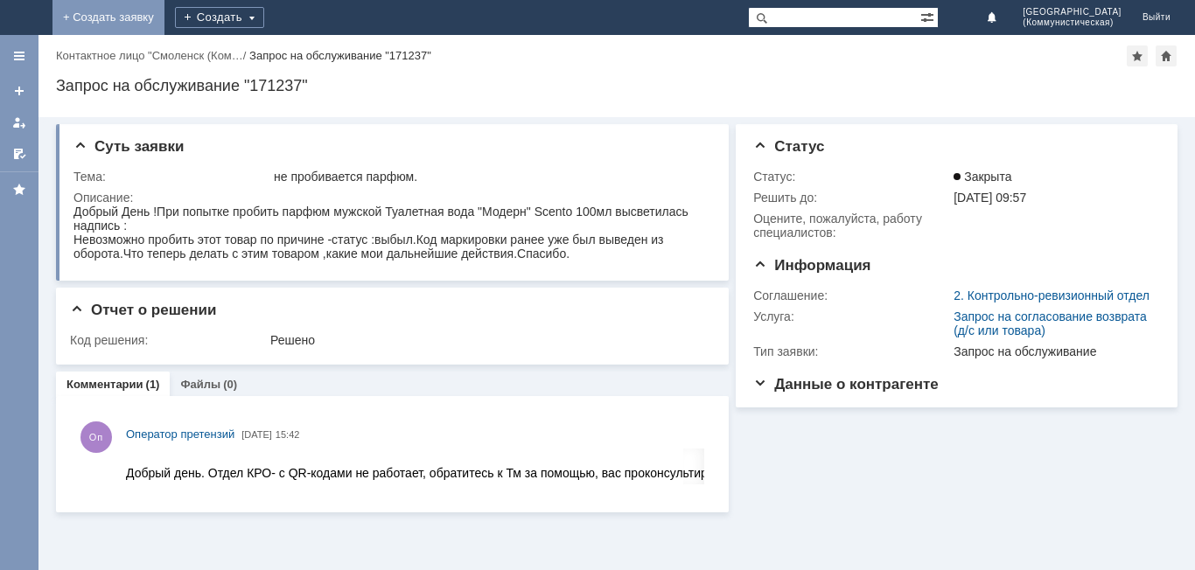 Image resolution: width=1195 pixels, height=570 pixels. What do you see at coordinates (929, 16) in the screenshot?
I see `span: Расширенный поиск` at bounding box center [929, 16].